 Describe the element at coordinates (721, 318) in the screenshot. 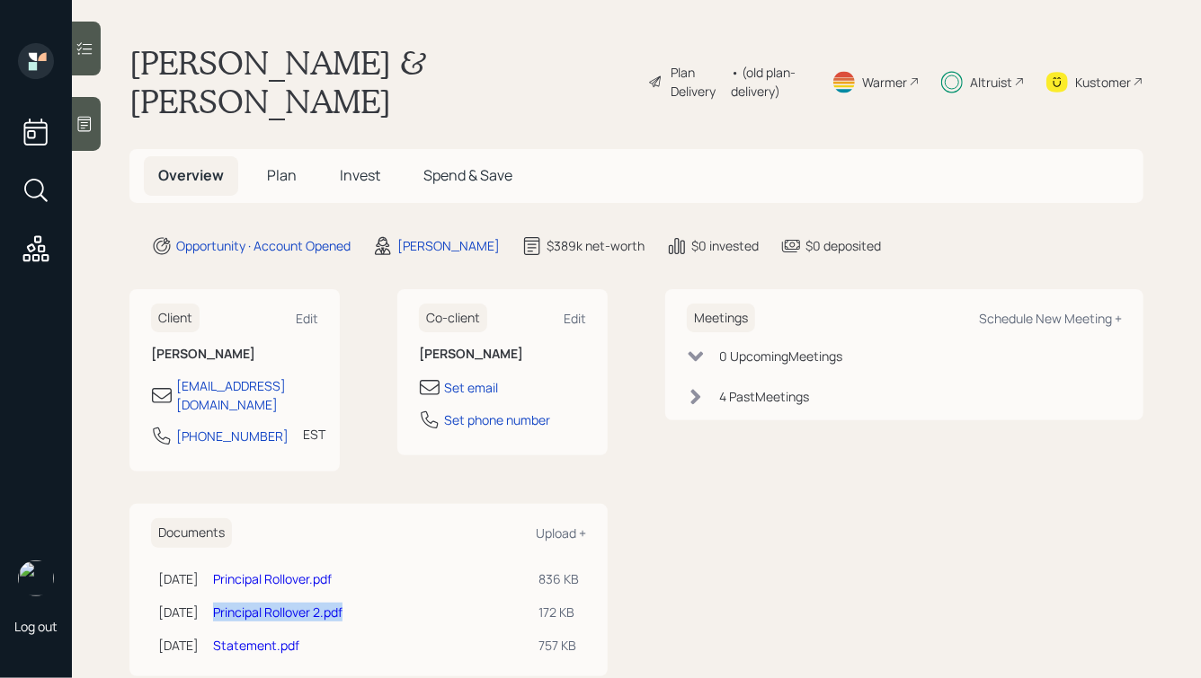

I see `h6: Meetings` at that location.